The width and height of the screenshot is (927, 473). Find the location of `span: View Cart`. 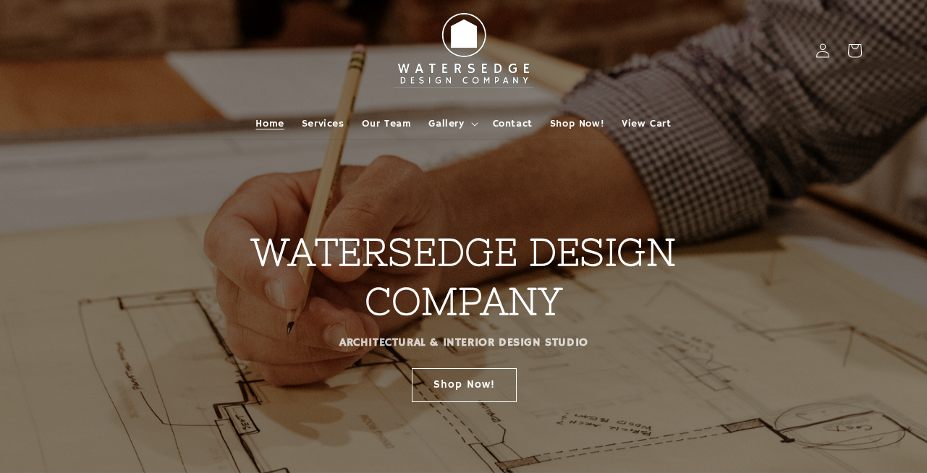

span: View Cart is located at coordinates (646, 124).